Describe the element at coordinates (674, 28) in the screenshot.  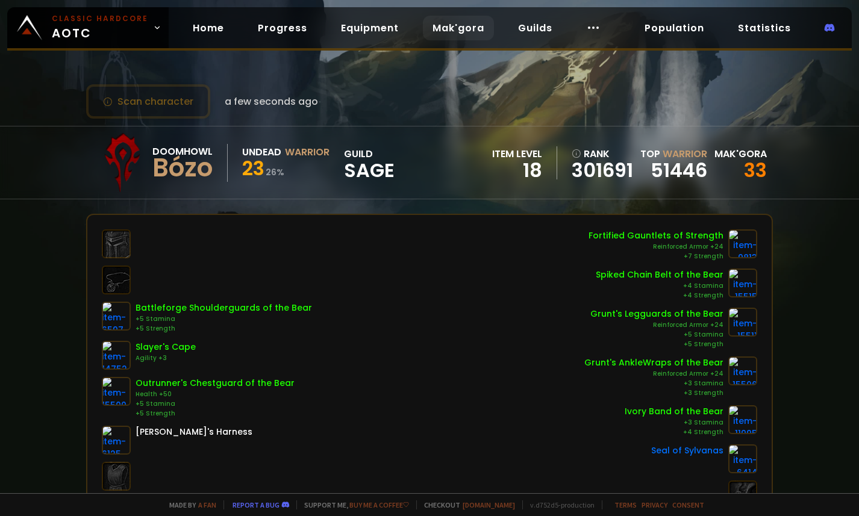
I see `a: Population` at that location.